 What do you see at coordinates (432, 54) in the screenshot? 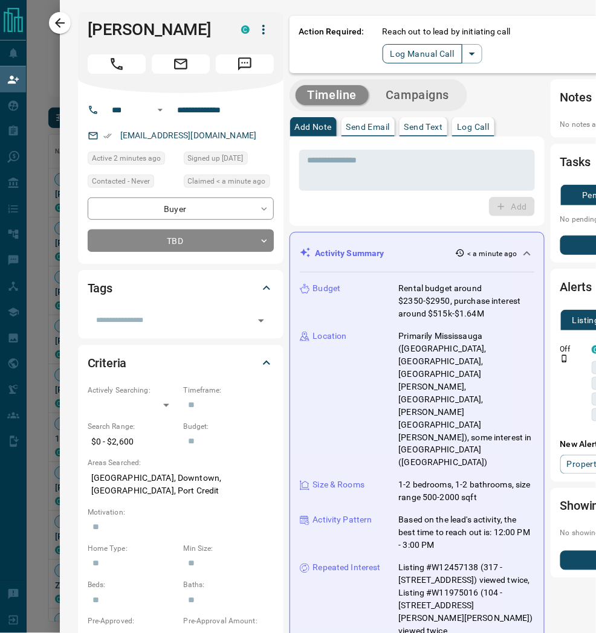
I see `div: split button` at bounding box center [432, 54].